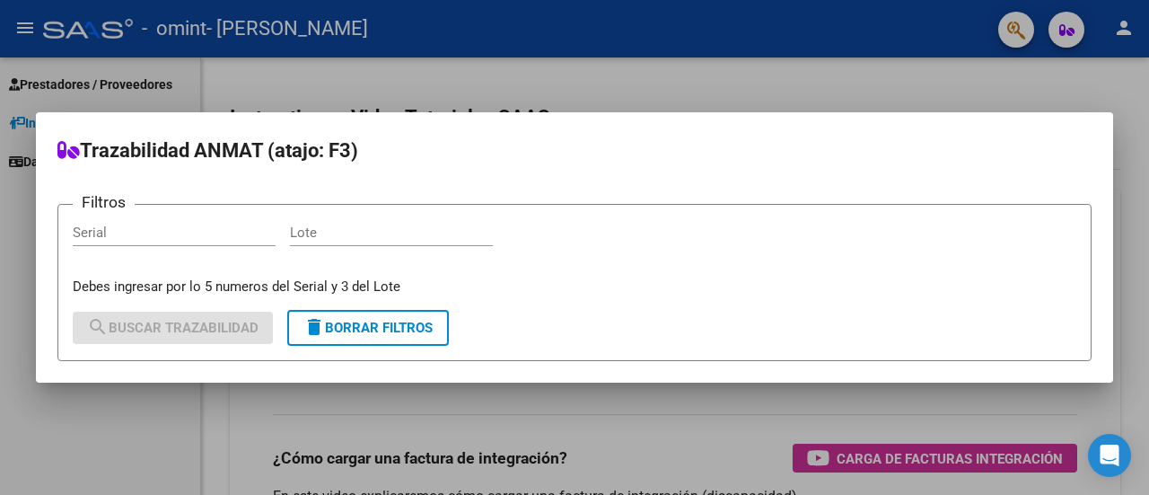 This screenshot has height=495, width=1149. What do you see at coordinates (172, 328) in the screenshot?
I see `button: Buscar Trazabilidad` at bounding box center [172, 328].